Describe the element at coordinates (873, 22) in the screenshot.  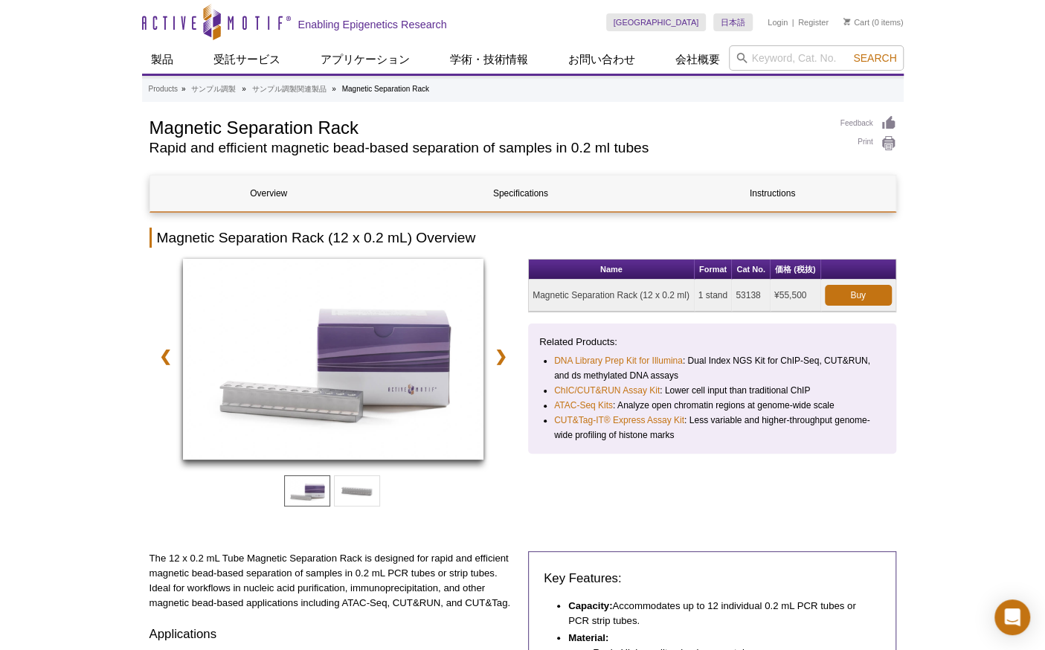
I see `li: (0 items)` at that location.